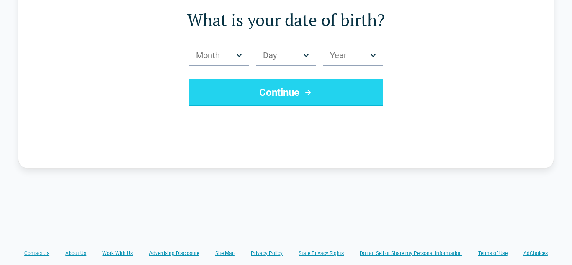 The image size is (572, 265). What do you see at coordinates (219, 55) in the screenshot?
I see `button: Birth Month` at bounding box center [219, 55].